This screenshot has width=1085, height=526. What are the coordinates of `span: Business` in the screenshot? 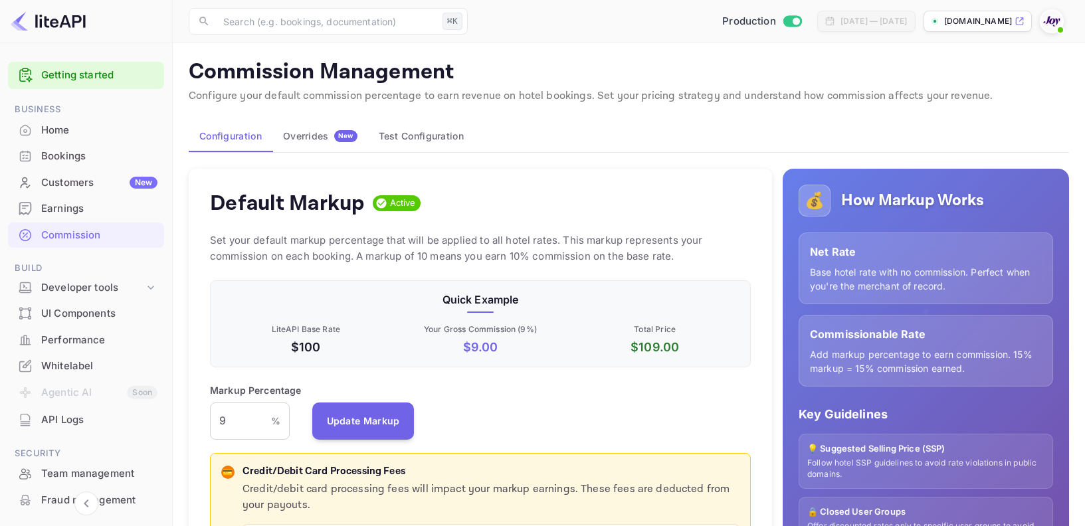 It's located at (86, 110).